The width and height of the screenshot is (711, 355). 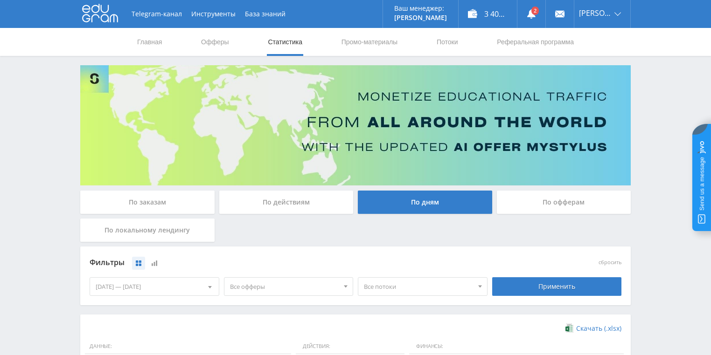 I want to click on div: Фильтры, so click(x=288, y=263).